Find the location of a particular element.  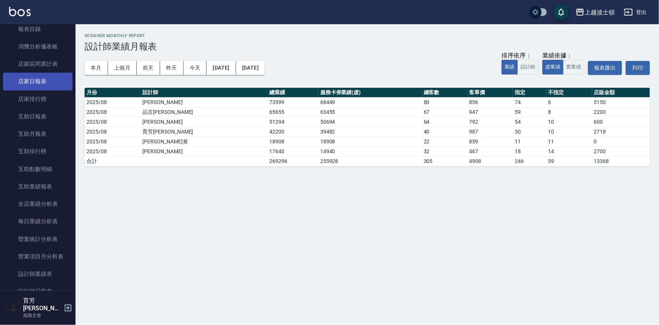

td: 30 is located at coordinates (530, 131).